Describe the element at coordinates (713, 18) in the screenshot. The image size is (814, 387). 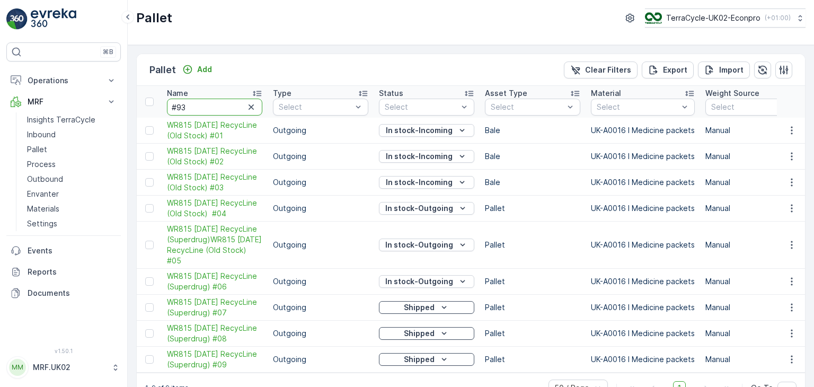
I see `p: TerraCycle-UK02-Econpro` at that location.